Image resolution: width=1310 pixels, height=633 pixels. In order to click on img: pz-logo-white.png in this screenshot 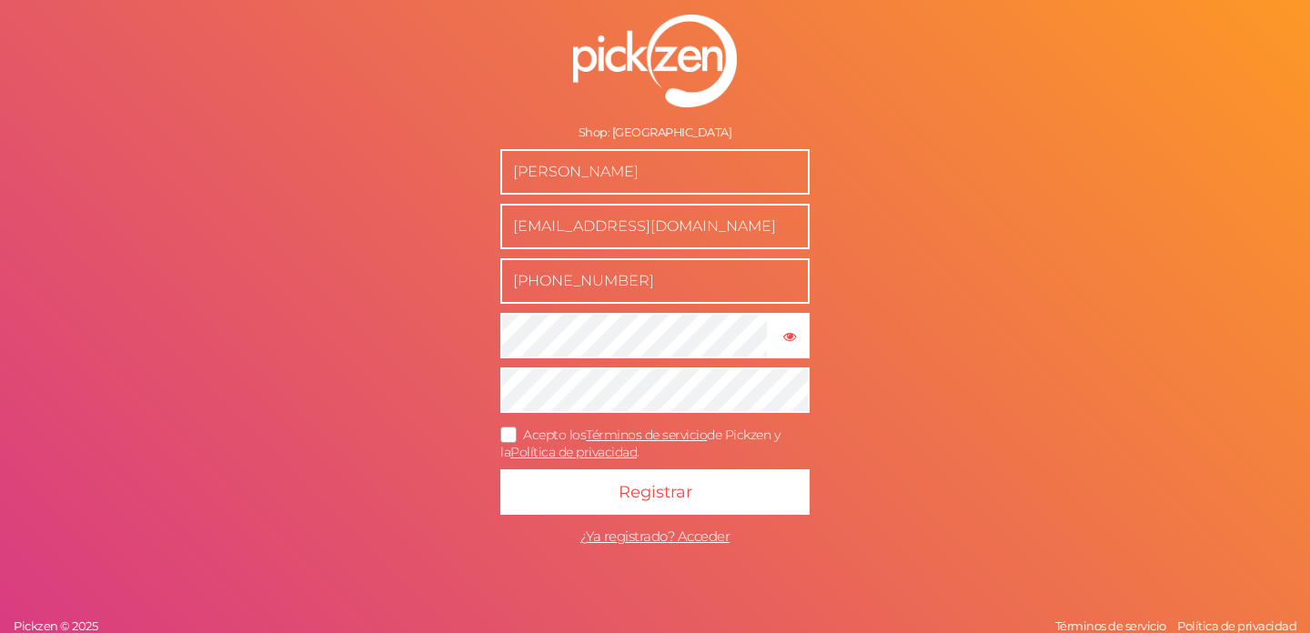, I will do `click(655, 61)`.